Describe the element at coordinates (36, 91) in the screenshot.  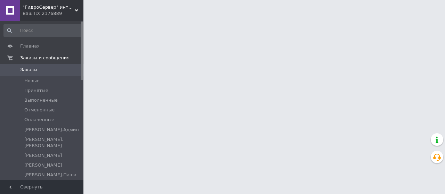
I see `span: Принятые` at that location.